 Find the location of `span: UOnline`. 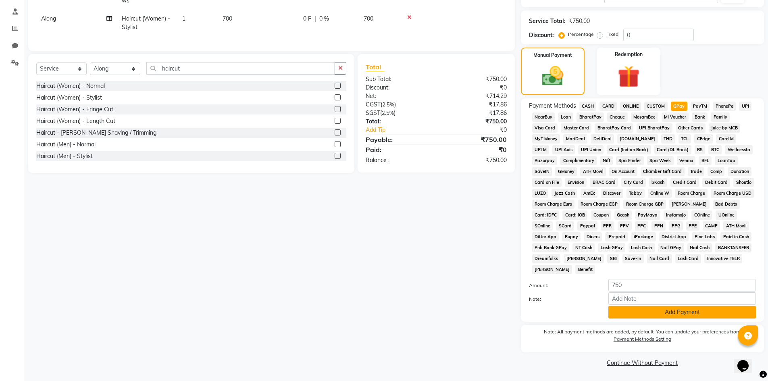

span: UOnline is located at coordinates (726, 215).